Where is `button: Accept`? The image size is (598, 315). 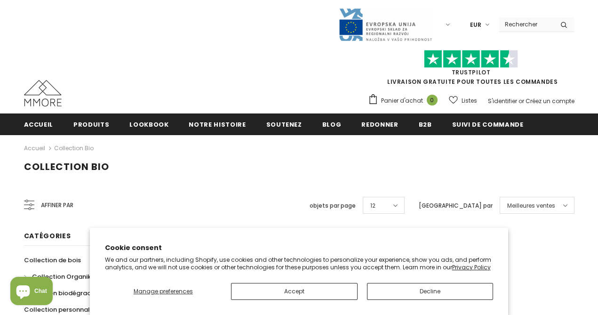
button: Accept is located at coordinates (294, 291).